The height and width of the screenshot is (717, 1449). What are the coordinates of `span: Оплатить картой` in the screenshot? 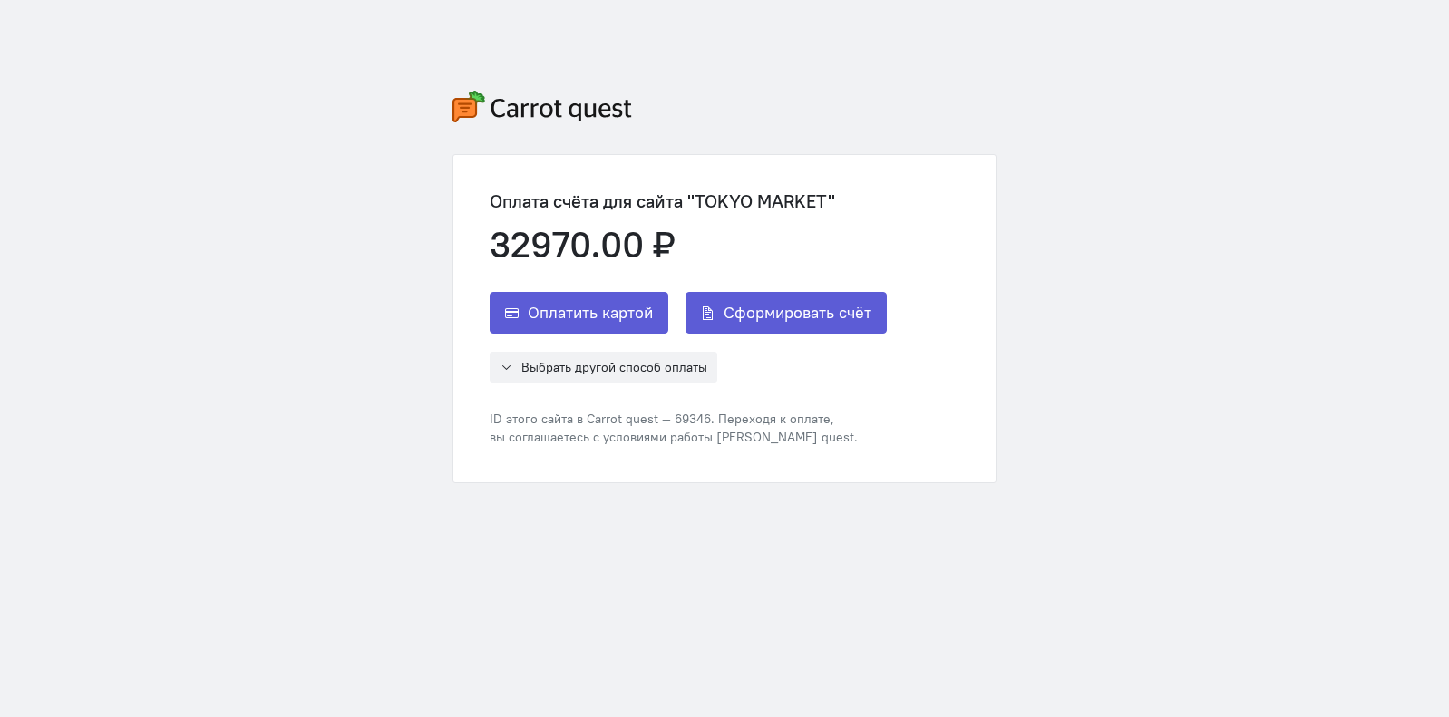 It's located at (590, 313).